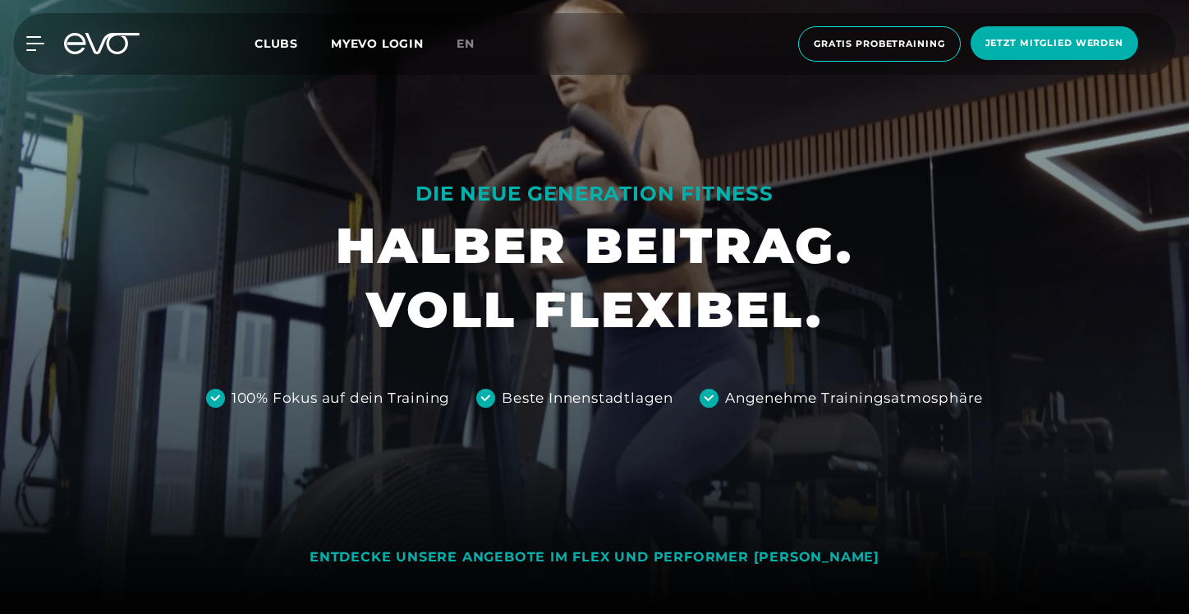 Image resolution: width=1189 pixels, height=614 pixels. Describe the element at coordinates (880, 44) in the screenshot. I see `a: Gratis Probetraining` at that location.